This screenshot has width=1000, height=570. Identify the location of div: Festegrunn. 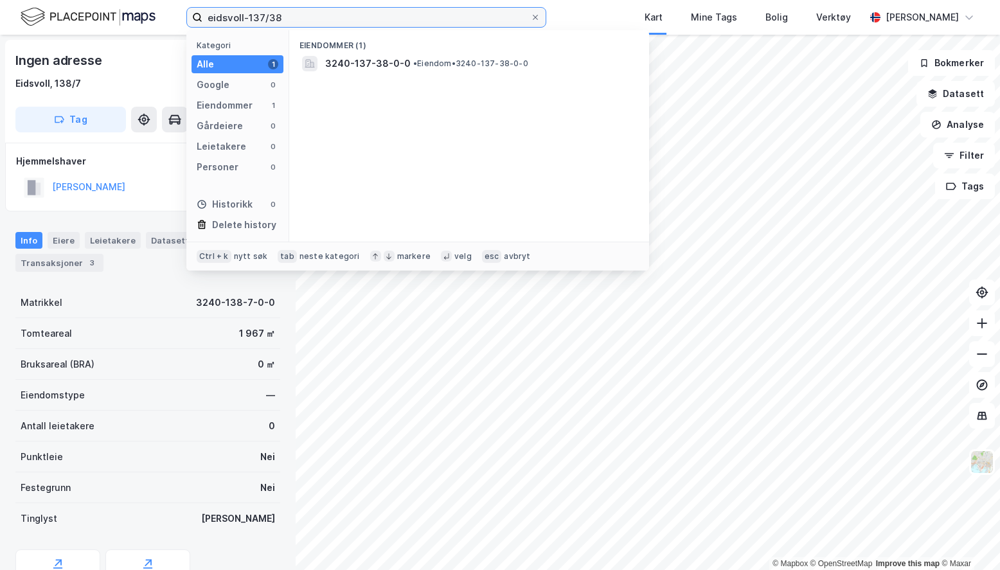
(46, 488).